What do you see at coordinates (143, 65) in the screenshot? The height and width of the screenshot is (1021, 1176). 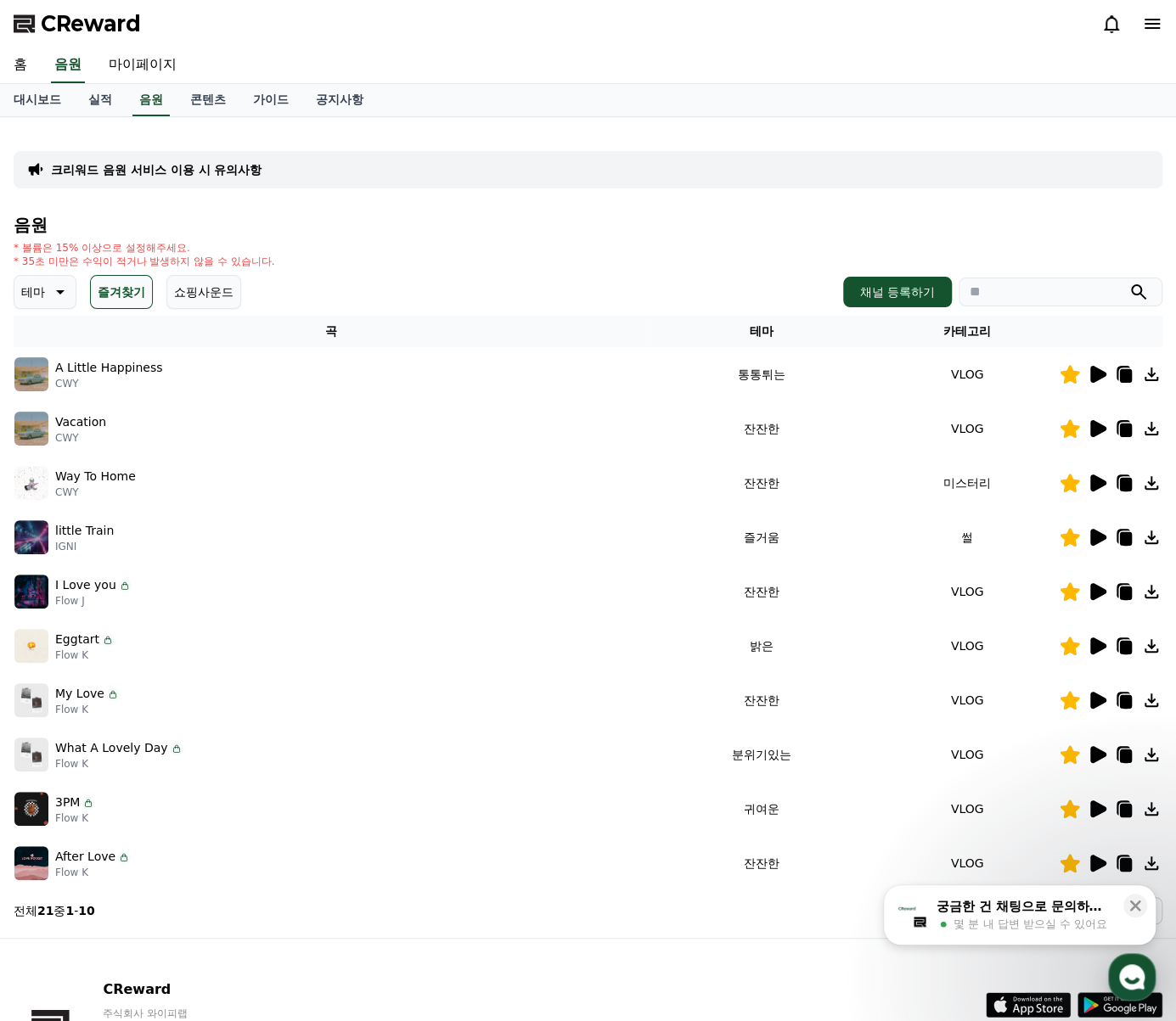 I see `a: 마이페이지` at bounding box center [143, 65].